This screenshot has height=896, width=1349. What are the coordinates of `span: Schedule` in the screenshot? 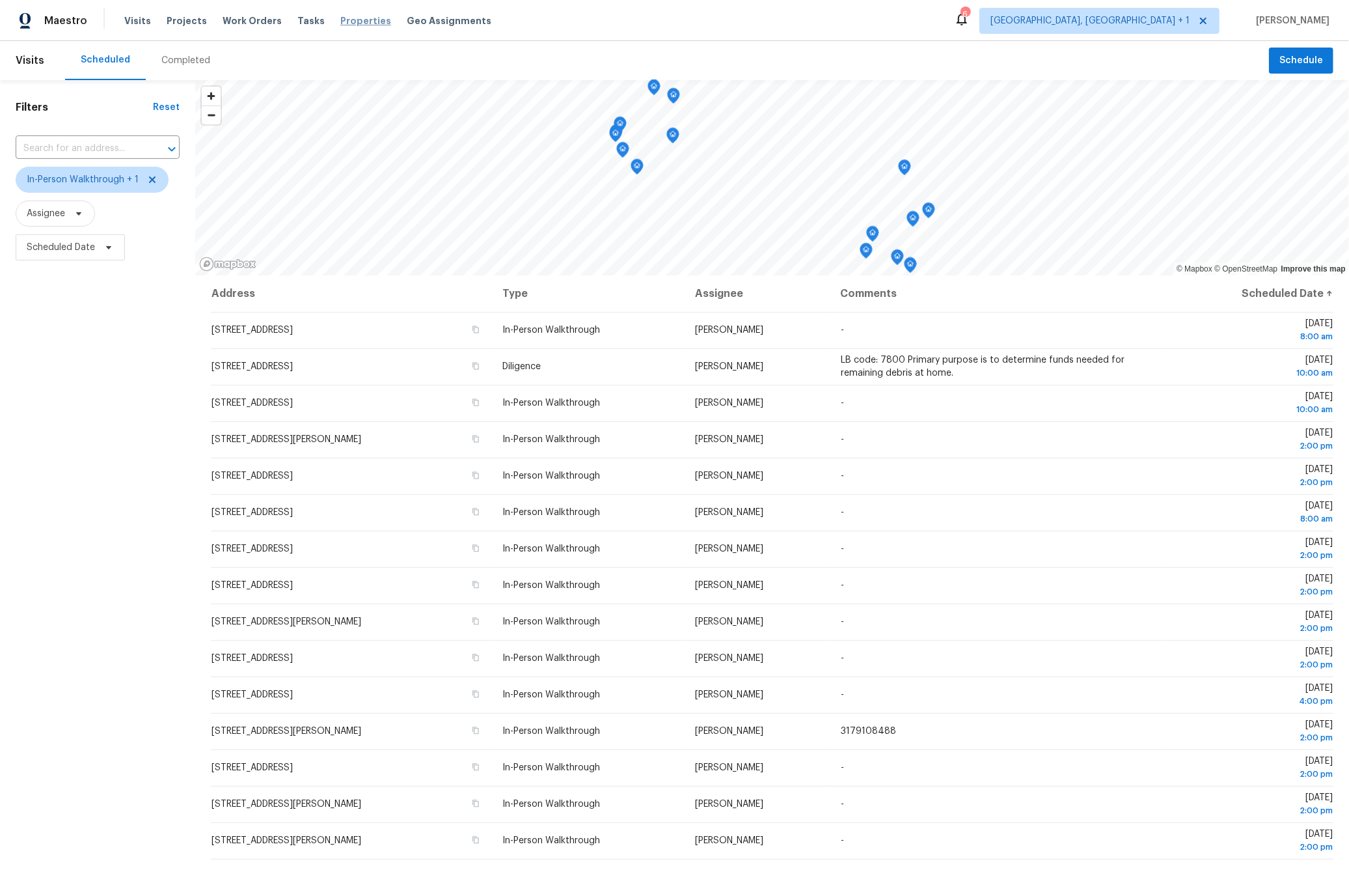 It's located at (1301, 61).